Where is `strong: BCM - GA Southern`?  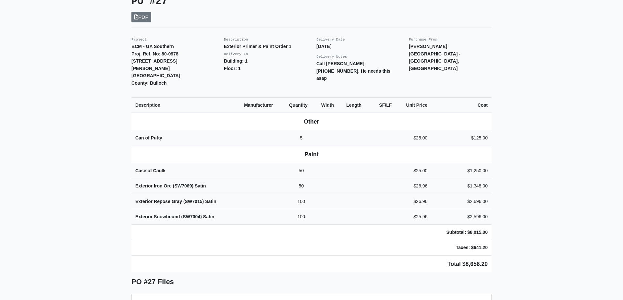
strong: BCM - GA Southern is located at coordinates (152, 46).